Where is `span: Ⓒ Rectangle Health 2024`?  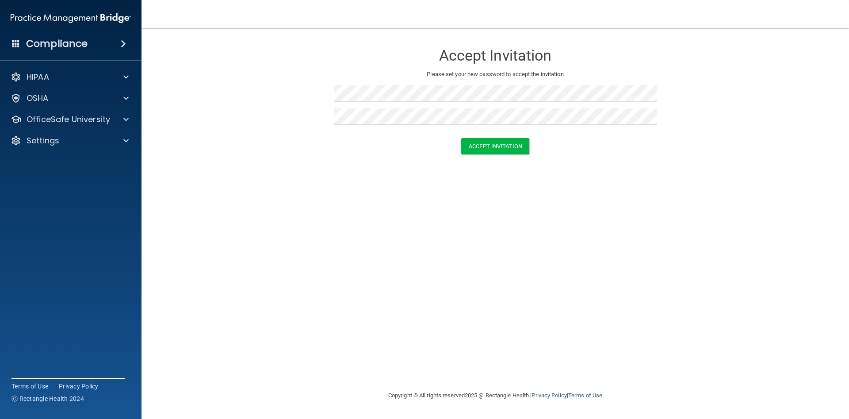 span: Ⓒ Rectangle Health 2024 is located at coordinates (48, 398).